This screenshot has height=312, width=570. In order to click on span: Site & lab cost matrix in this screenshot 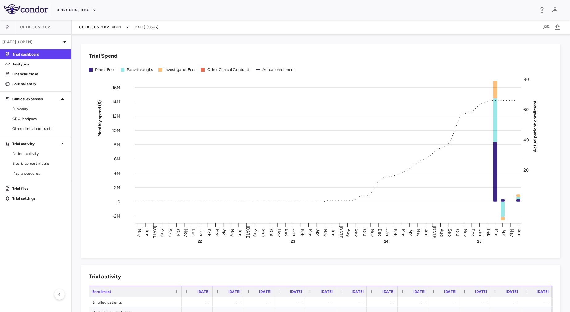, I will do `click(39, 163)`.